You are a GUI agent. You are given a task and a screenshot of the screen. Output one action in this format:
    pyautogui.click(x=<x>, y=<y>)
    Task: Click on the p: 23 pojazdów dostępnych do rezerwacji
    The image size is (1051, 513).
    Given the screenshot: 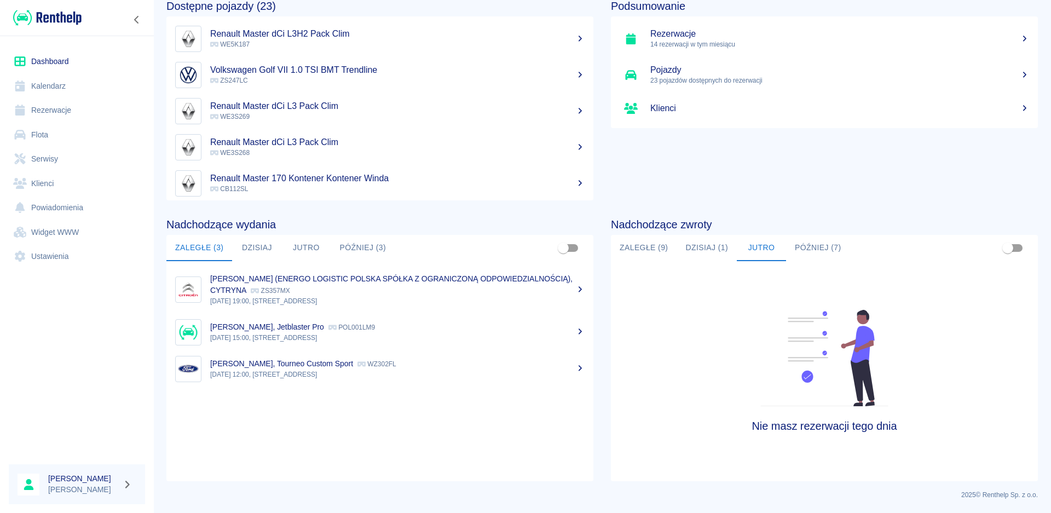 What is the action you would take?
    pyautogui.click(x=840, y=80)
    